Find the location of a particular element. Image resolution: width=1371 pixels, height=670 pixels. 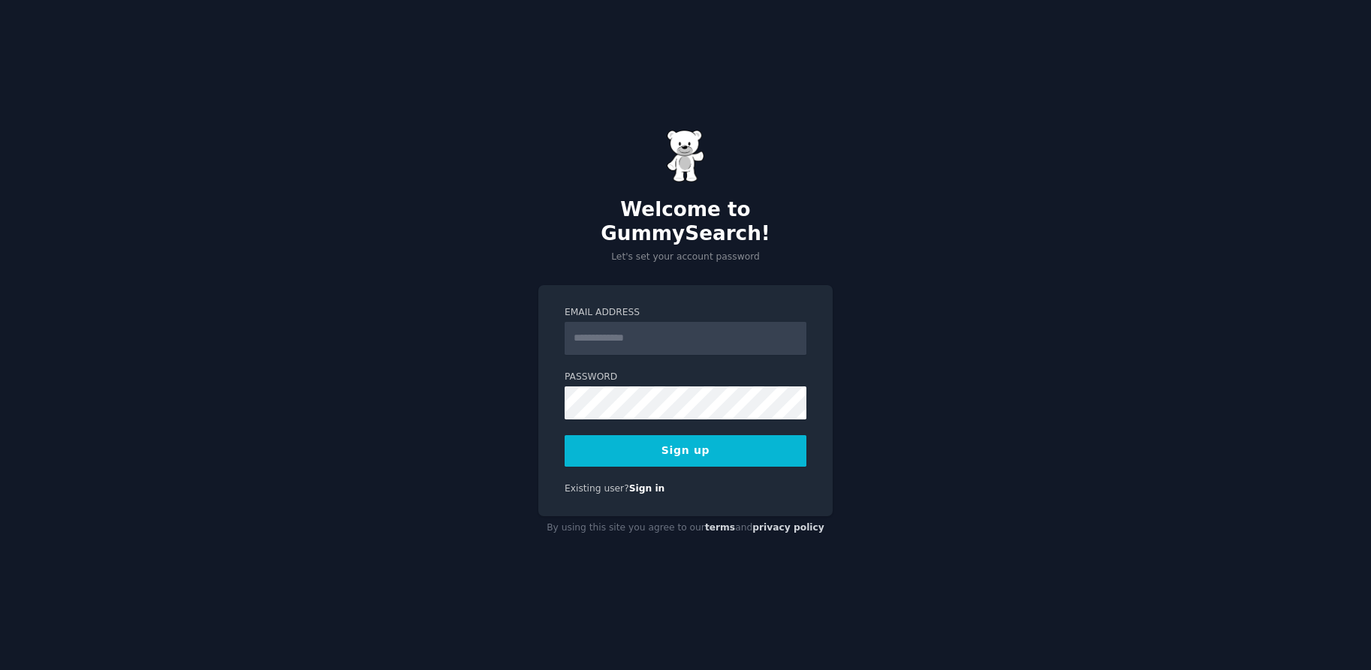

img: Gummy Bear is located at coordinates (685, 156).